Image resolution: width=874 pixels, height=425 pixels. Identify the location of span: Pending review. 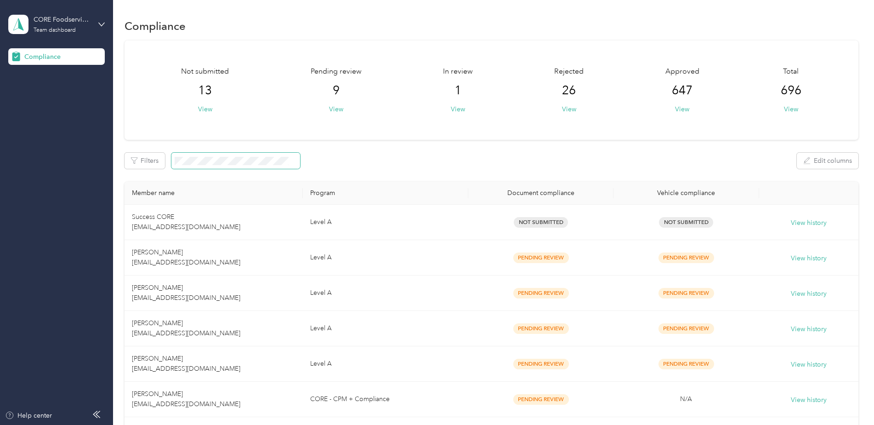
(336, 72).